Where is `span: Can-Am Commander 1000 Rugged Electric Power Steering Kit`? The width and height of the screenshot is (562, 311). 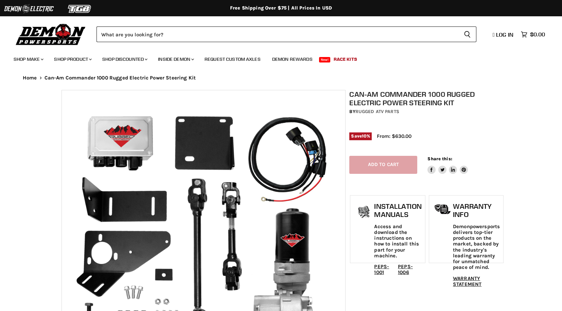
span: Can-Am Commander 1000 Rugged Electric Power Steering Kit is located at coordinates (120, 78).